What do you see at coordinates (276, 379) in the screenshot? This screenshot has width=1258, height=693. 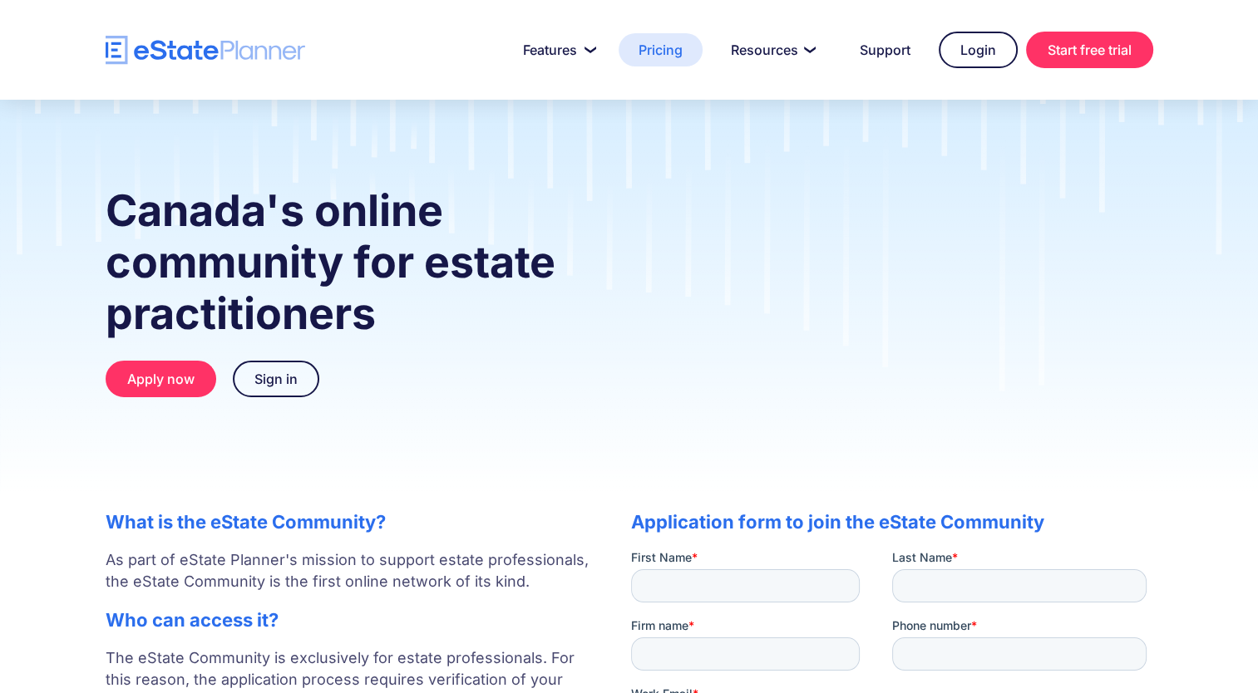 I see `a: Sign in` at bounding box center [276, 379].